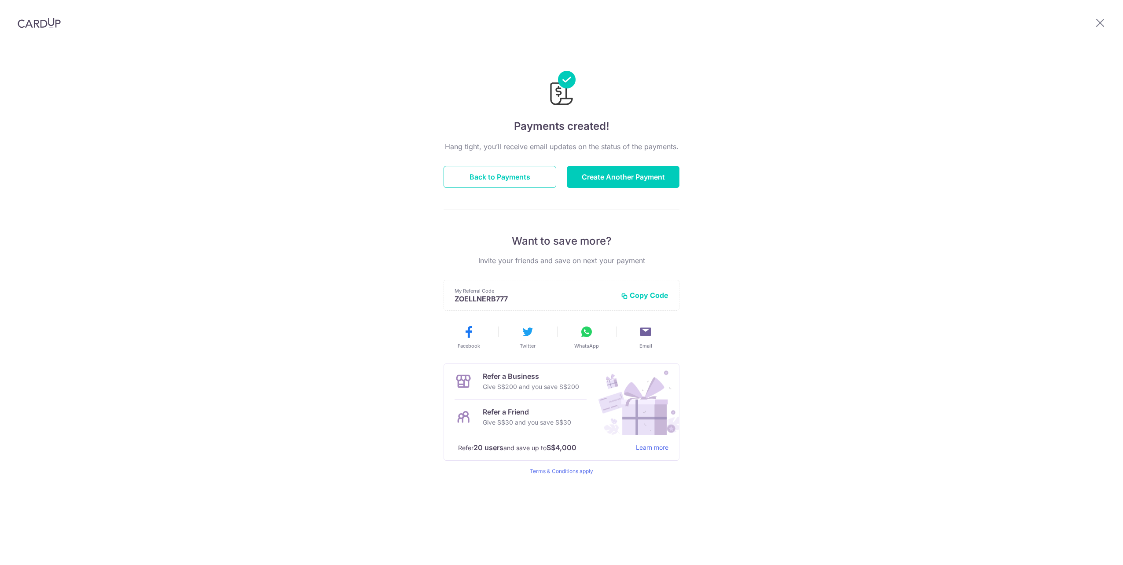 This screenshot has height=565, width=1123. What do you see at coordinates (534, 299) in the screenshot?
I see `p: ZOELLNERB777` at bounding box center [534, 299].